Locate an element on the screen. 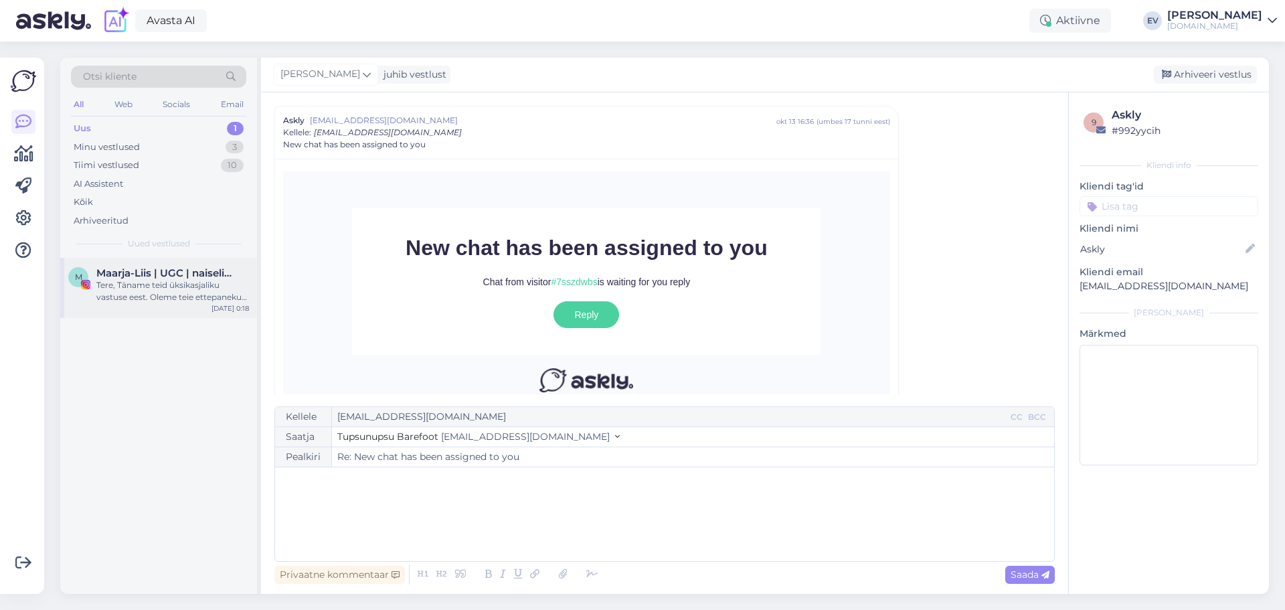 Image resolution: width=1285 pixels, height=610 pixels. span: Saada is located at coordinates (1030, 574).